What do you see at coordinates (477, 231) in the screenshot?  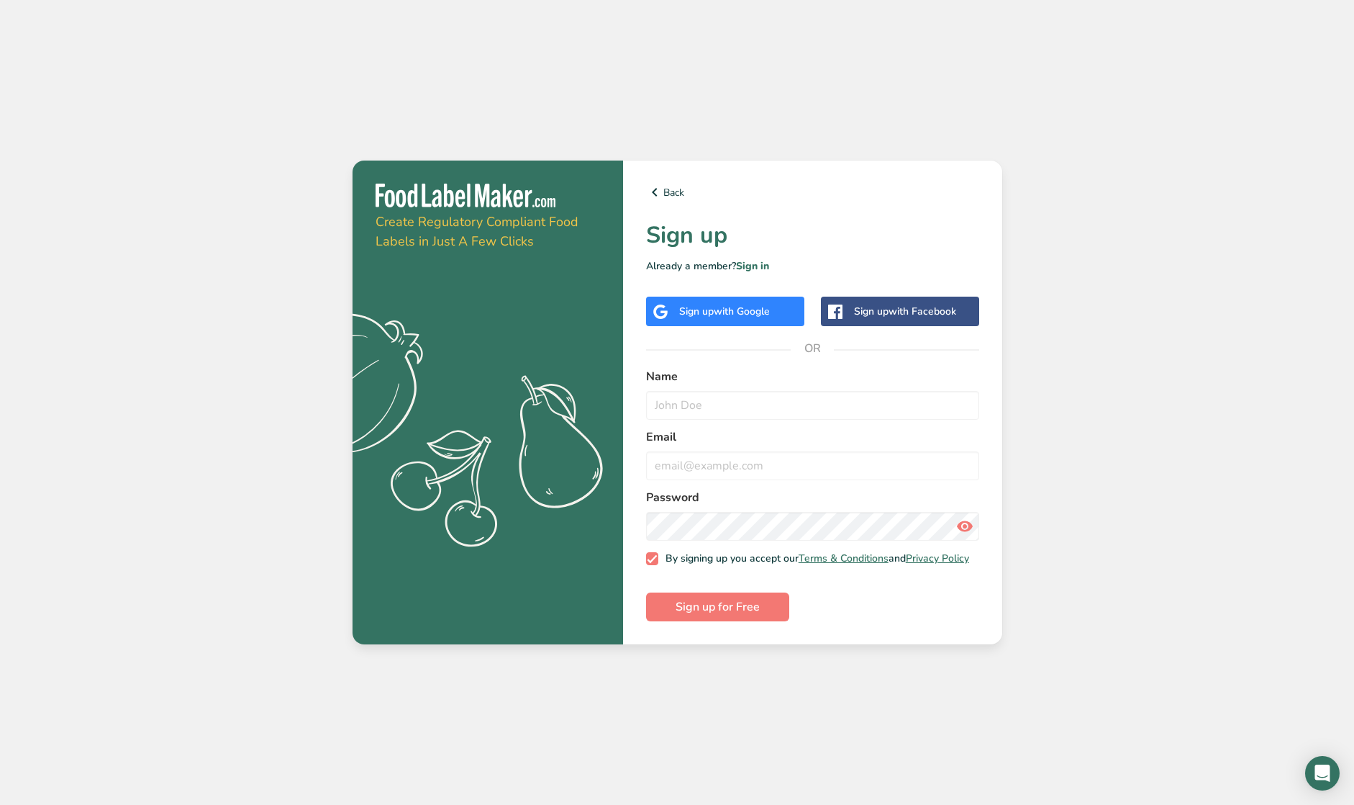 I see `span: Create Regulatory Compliant Food Labels in Just A Few Clicks` at bounding box center [477, 231].